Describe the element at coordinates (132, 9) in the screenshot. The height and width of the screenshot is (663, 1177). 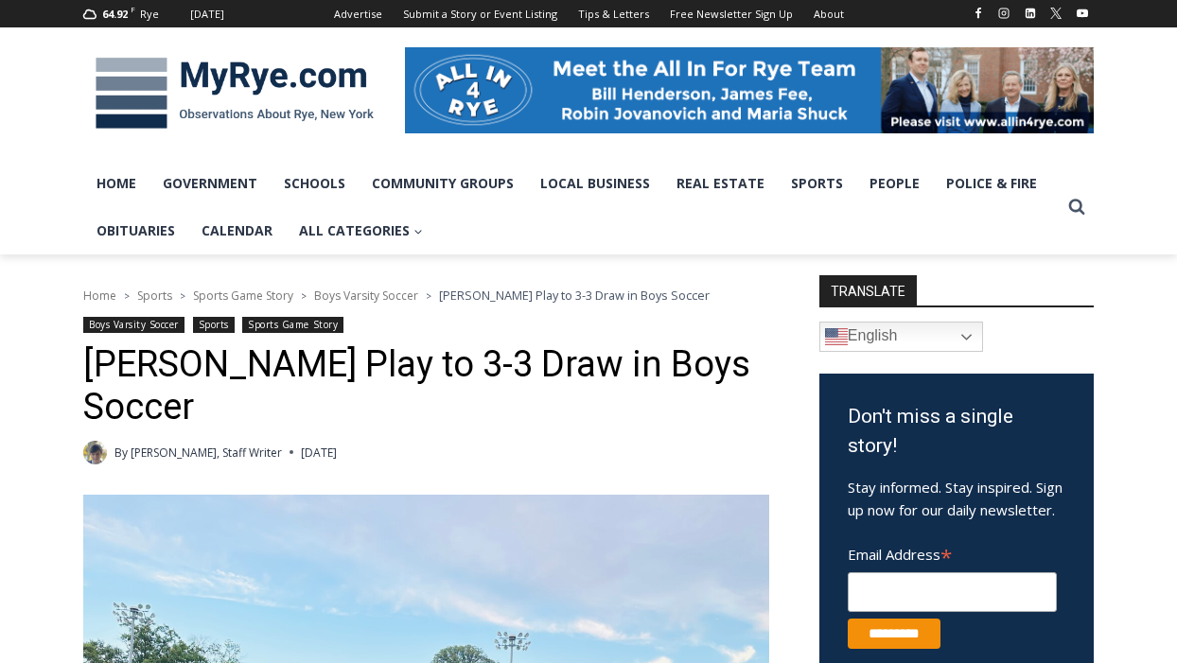
I see `span: F` at that location.